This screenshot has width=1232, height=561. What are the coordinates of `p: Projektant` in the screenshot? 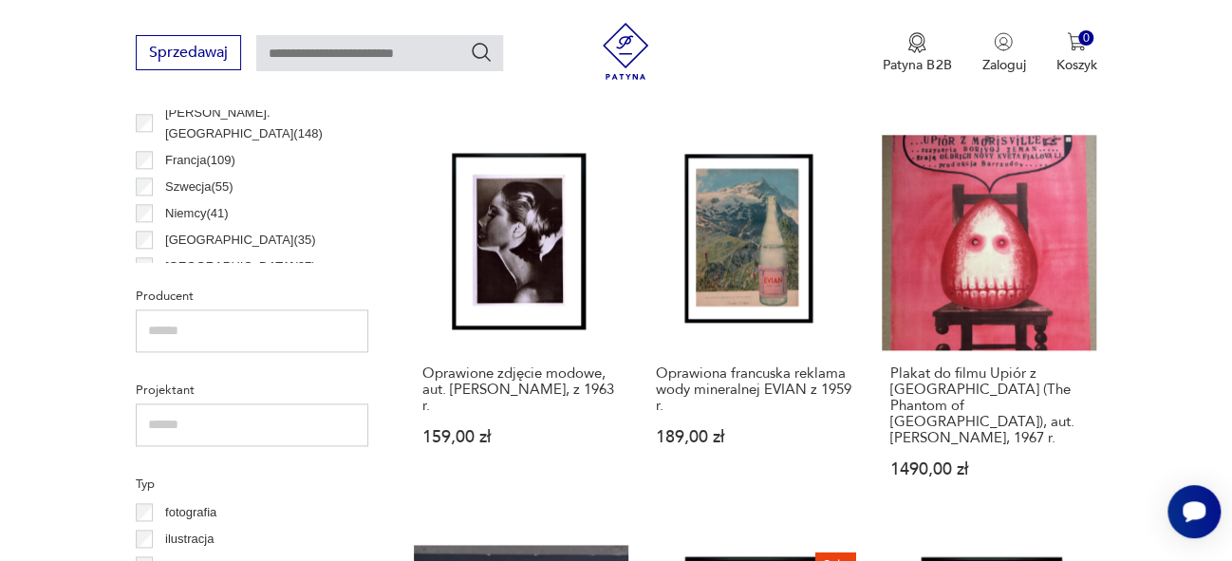 It's located at (251, 390).